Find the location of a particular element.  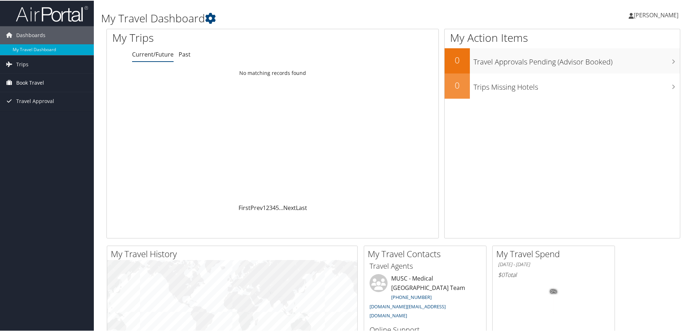

span: Travel Approval is located at coordinates (35, 101).